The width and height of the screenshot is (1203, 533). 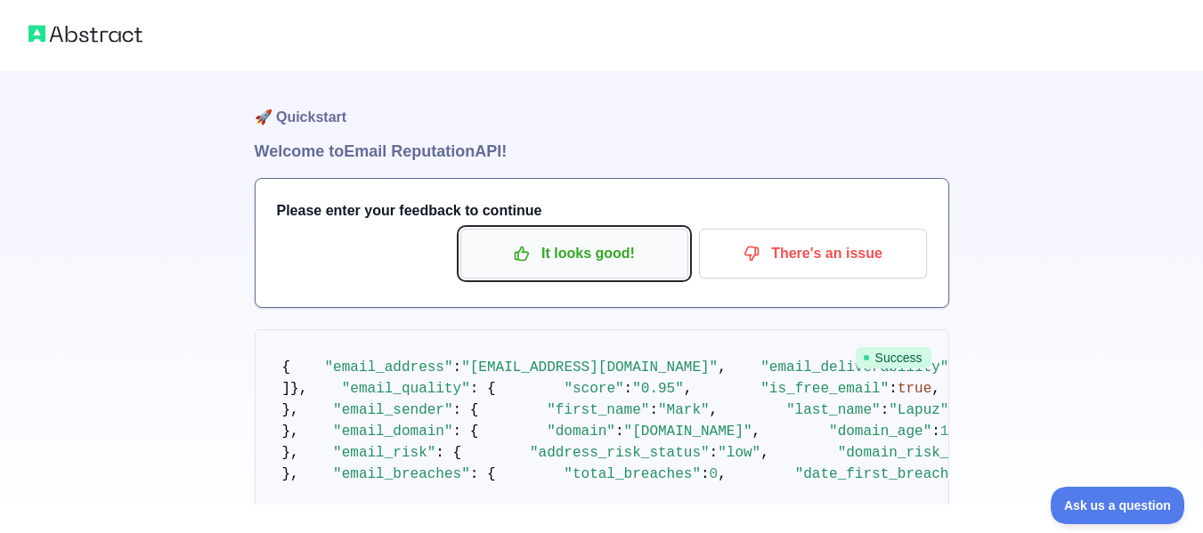 I want to click on span: 0, so click(x=714, y=474).